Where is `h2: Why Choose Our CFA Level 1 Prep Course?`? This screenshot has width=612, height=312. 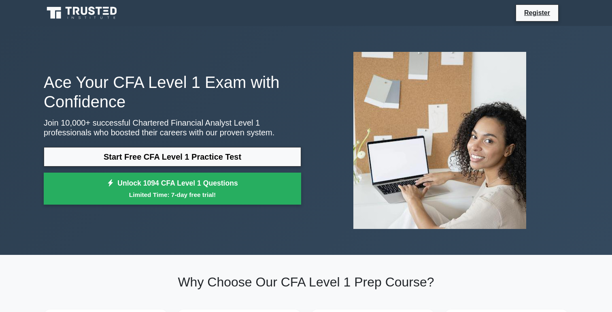
h2: Why Choose Our CFA Level 1 Prep Course? is located at coordinates (306, 282).